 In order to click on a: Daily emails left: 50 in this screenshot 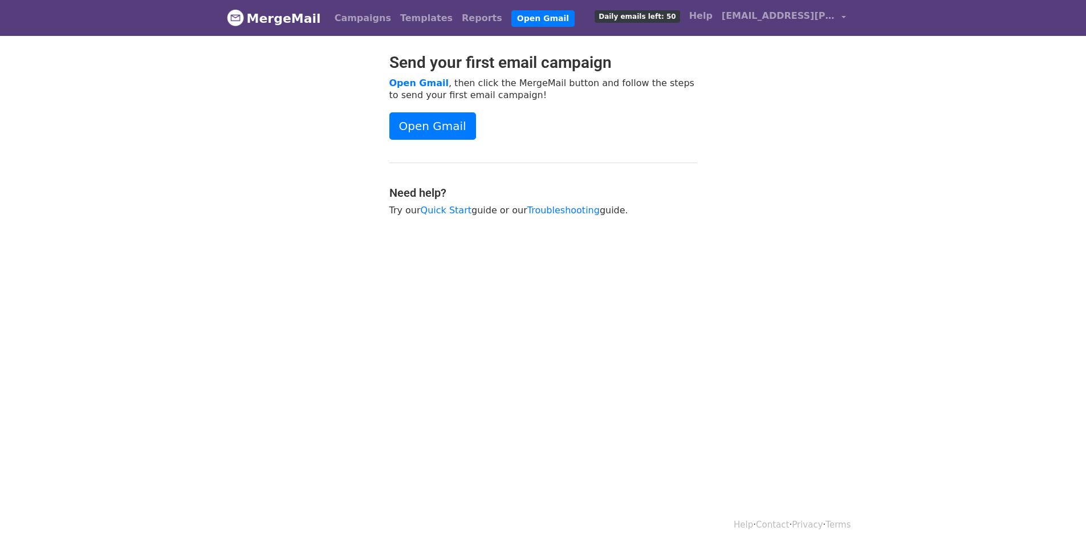, I will do `click(637, 16)`.